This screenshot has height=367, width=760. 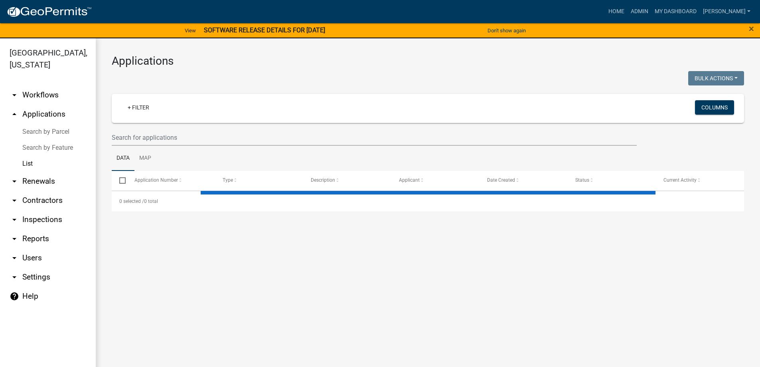 I want to click on datatable-header-cell: Description, so click(x=347, y=180).